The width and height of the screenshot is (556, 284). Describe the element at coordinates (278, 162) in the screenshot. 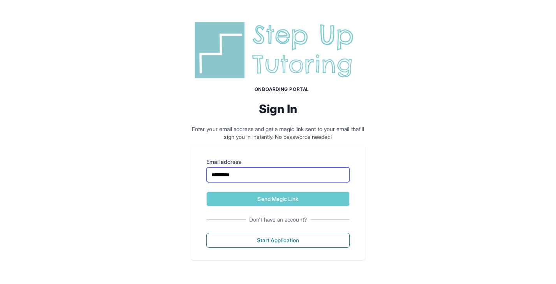

I see `label: Email address` at that location.